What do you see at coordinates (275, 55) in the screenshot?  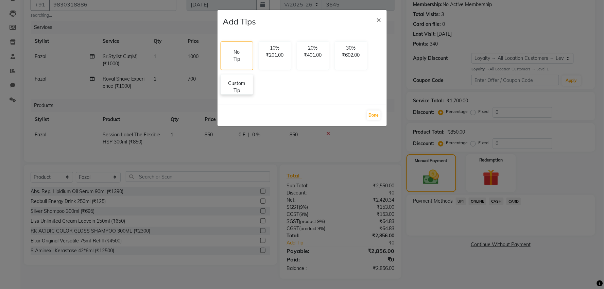 I see `p: ₹201.00` at bounding box center [275, 55].